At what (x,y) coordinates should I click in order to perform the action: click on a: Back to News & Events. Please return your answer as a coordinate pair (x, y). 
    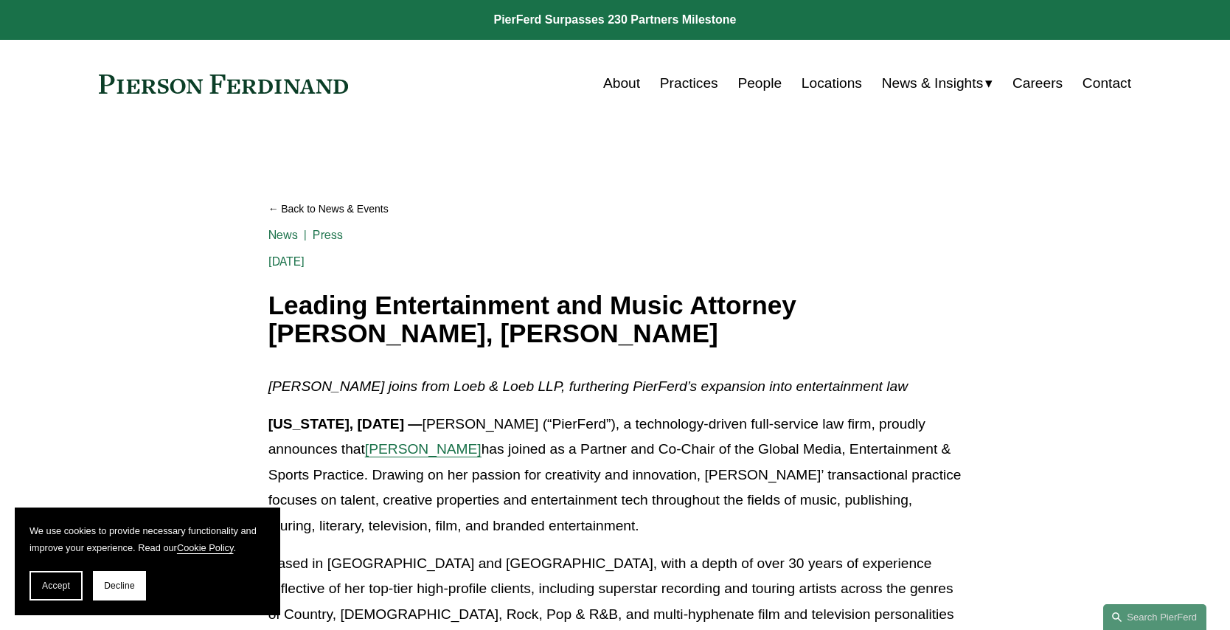
    Looking at the image, I should click on (615, 209).